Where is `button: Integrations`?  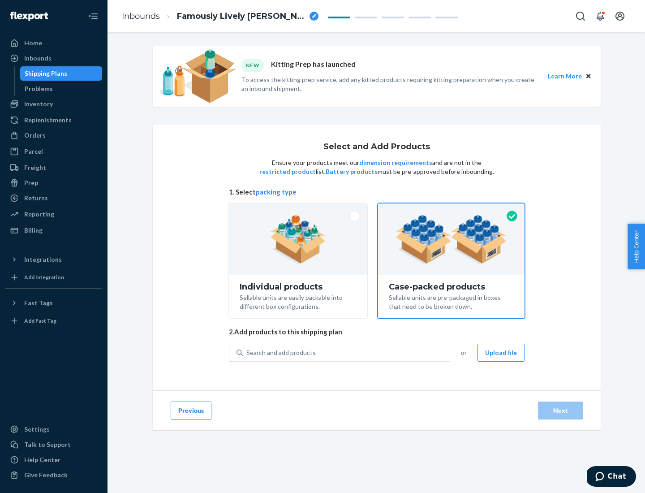
button: Integrations is located at coordinates (54, 259).